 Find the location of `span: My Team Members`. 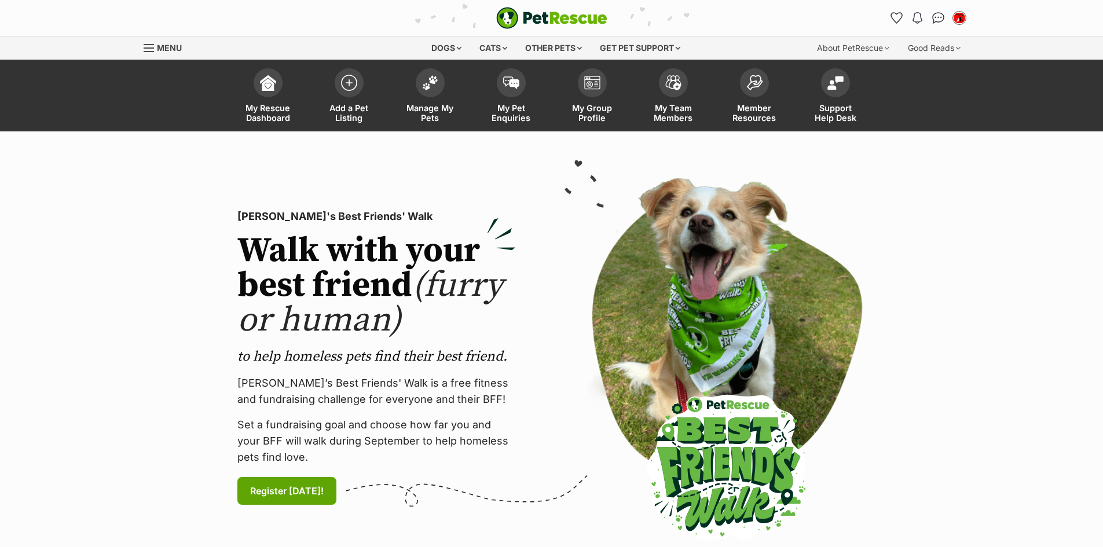

span: My Team Members is located at coordinates (674, 113).